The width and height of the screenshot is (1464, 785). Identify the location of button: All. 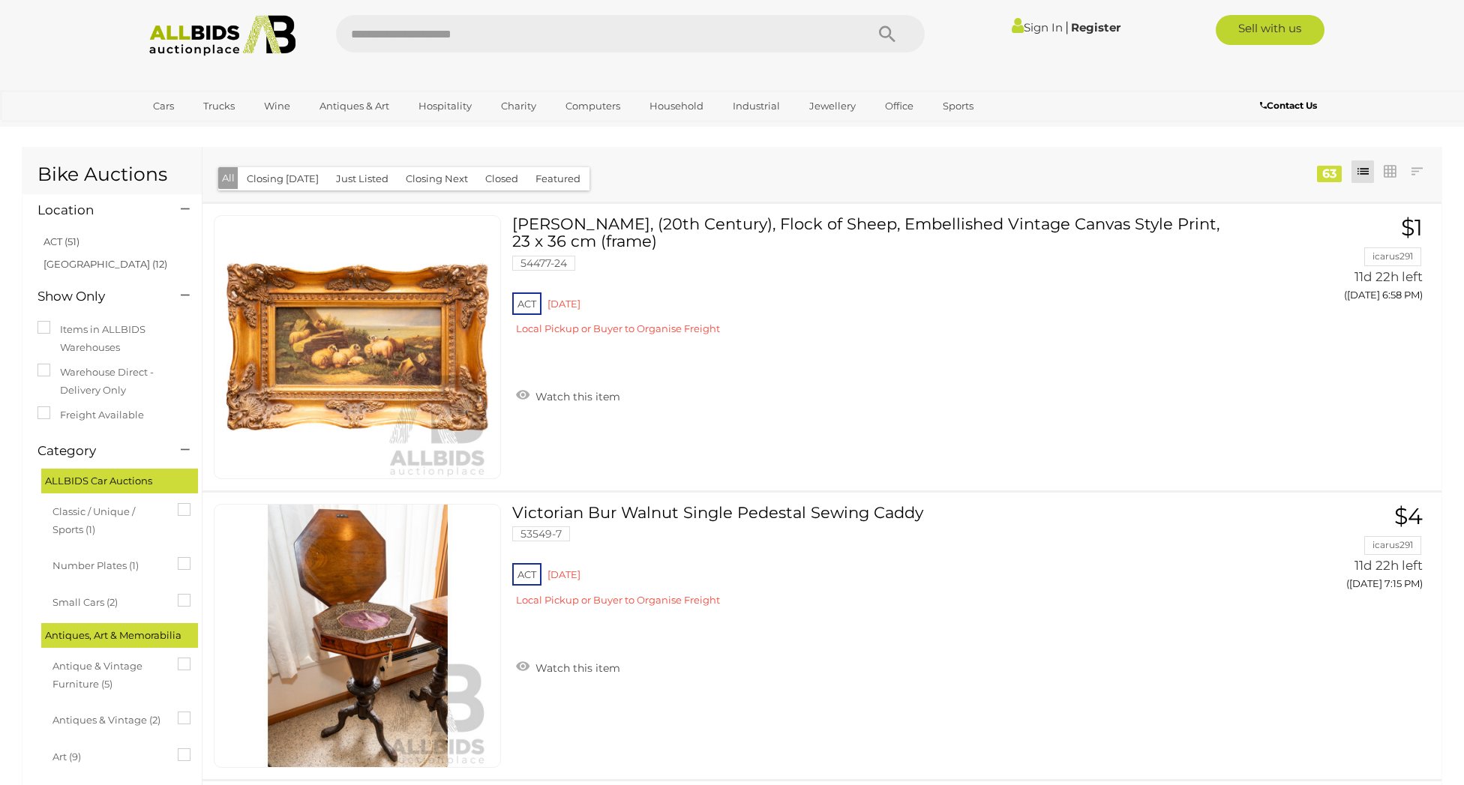
(228, 178).